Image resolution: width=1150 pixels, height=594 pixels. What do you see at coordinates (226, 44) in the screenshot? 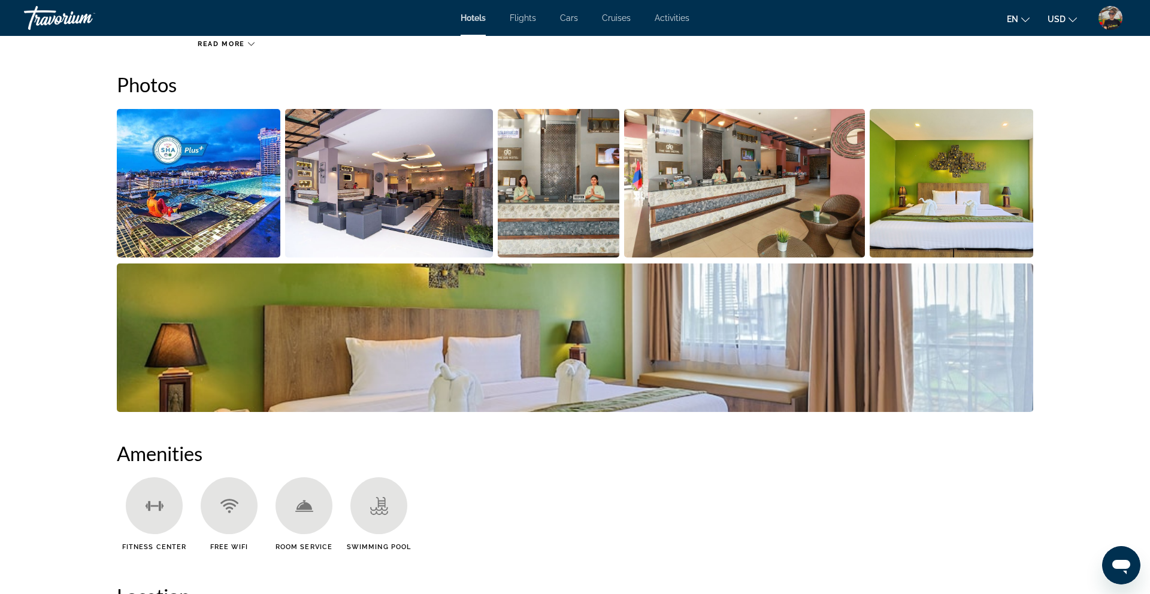
I see `button: Read more` at bounding box center [226, 44].